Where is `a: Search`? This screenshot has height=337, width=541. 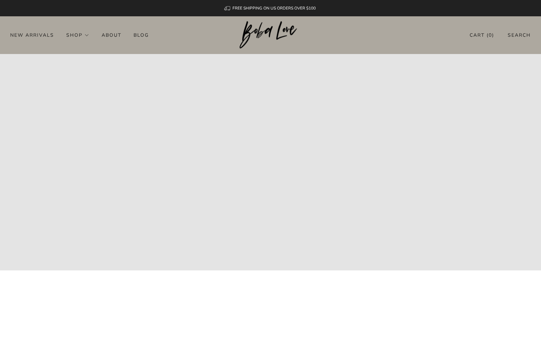
a: Search is located at coordinates (519, 35).